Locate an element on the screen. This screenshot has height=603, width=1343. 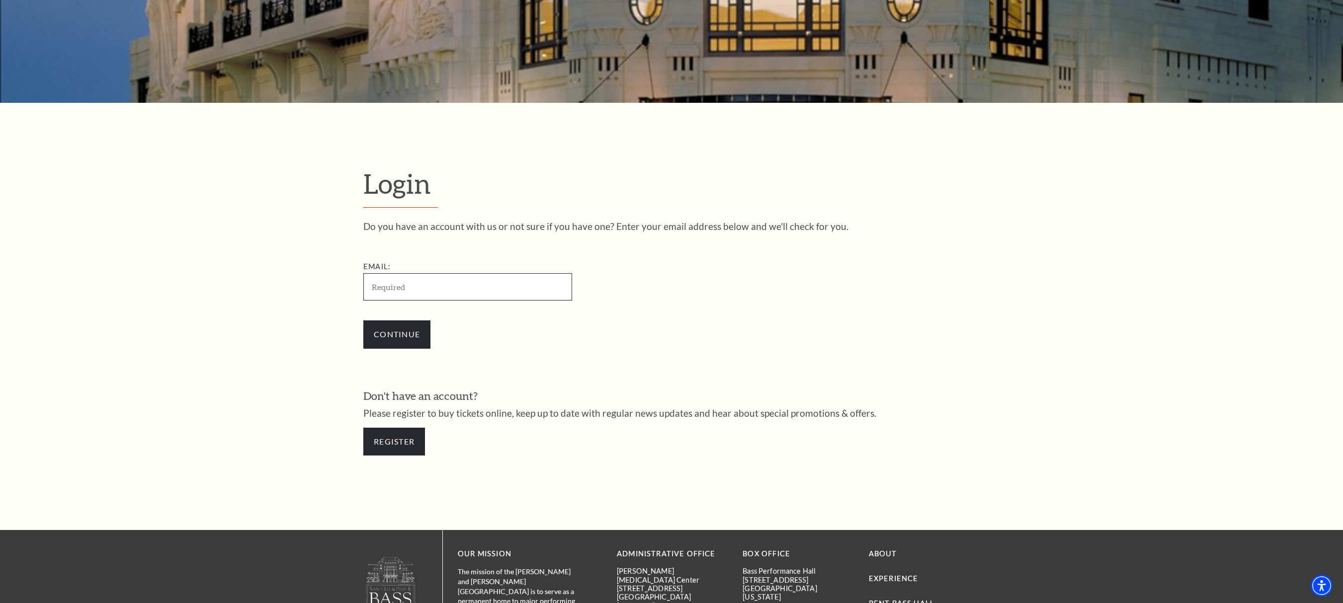
input: Submit button is located at coordinates (397, 334).